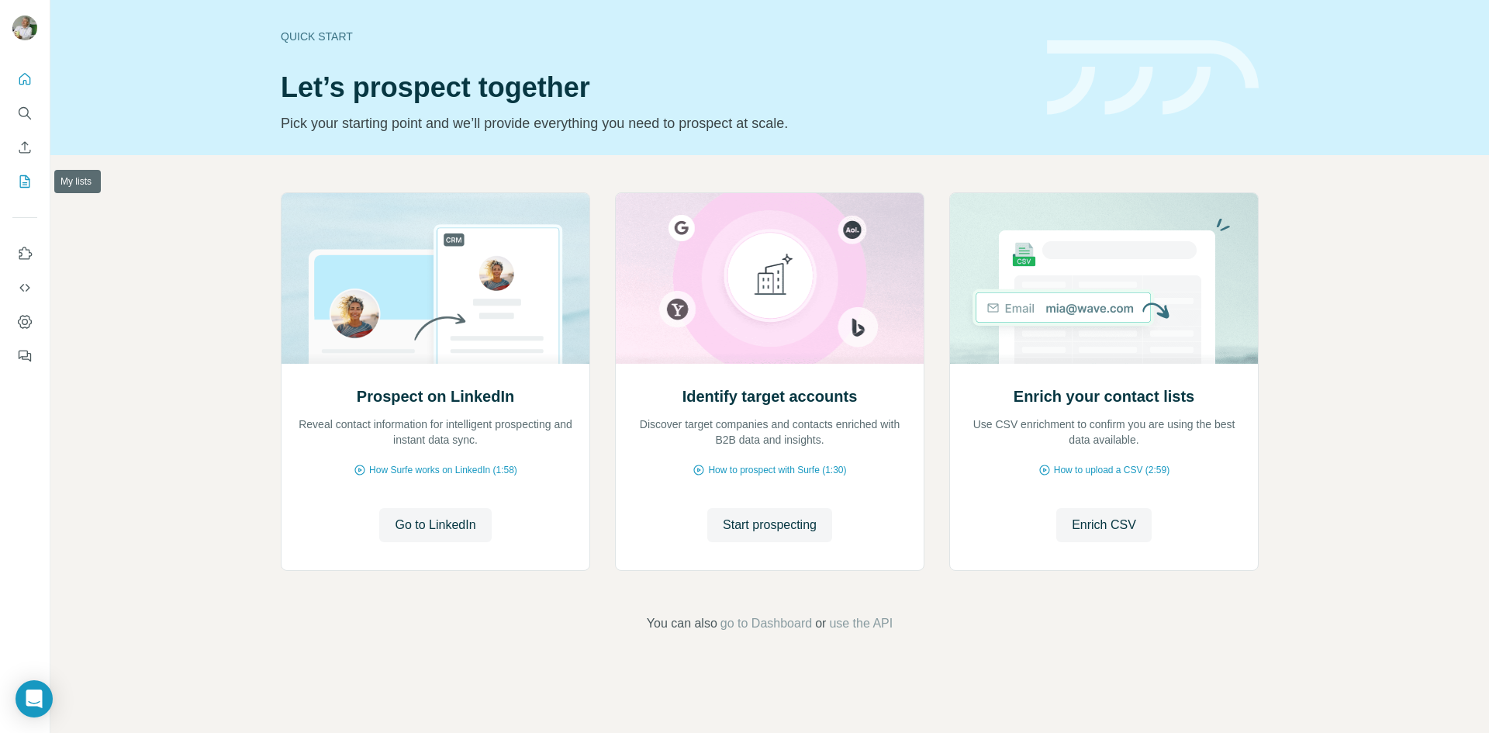 This screenshot has width=1489, height=733. Describe the element at coordinates (770, 278) in the screenshot. I see `img: Identify target accounts` at that location.